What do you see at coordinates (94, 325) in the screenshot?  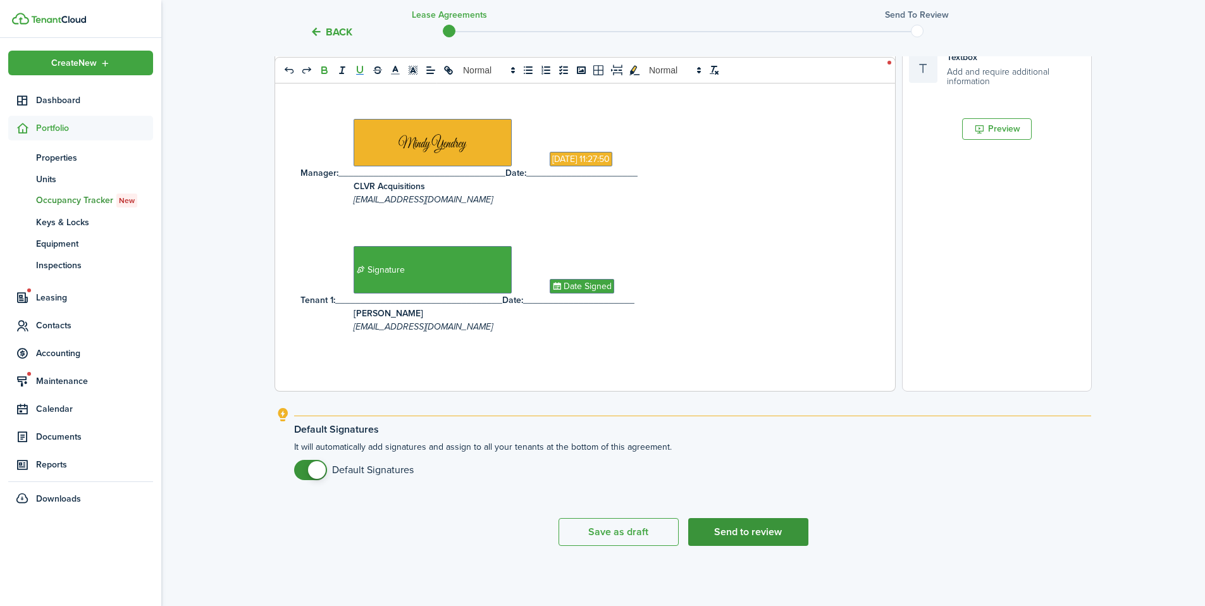 I see `span: Contacts` at bounding box center [94, 325].